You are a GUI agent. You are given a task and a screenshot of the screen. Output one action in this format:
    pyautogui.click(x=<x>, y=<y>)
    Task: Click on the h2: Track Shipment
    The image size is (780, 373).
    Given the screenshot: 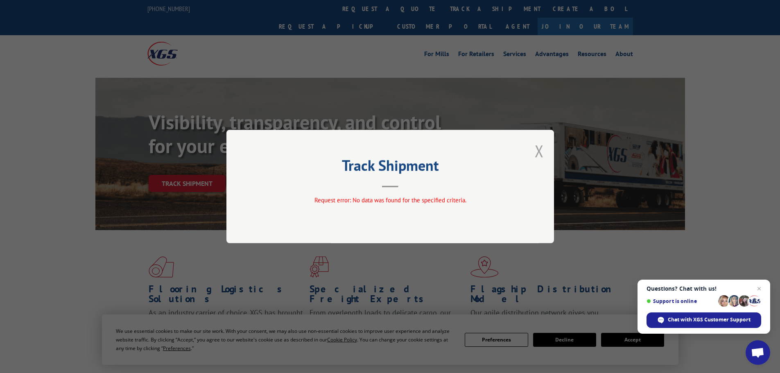 What is the action you would take?
    pyautogui.click(x=390, y=167)
    